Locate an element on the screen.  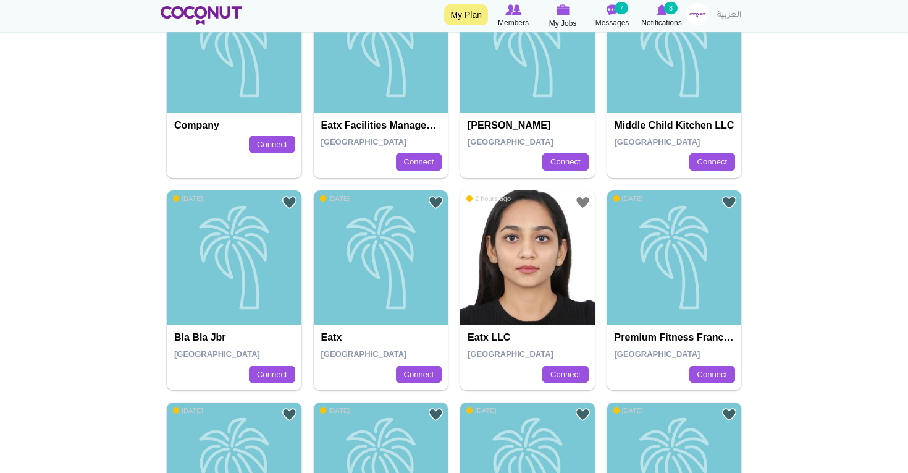
h4: Eatx Facilities Management LLC is located at coordinates (382, 125).